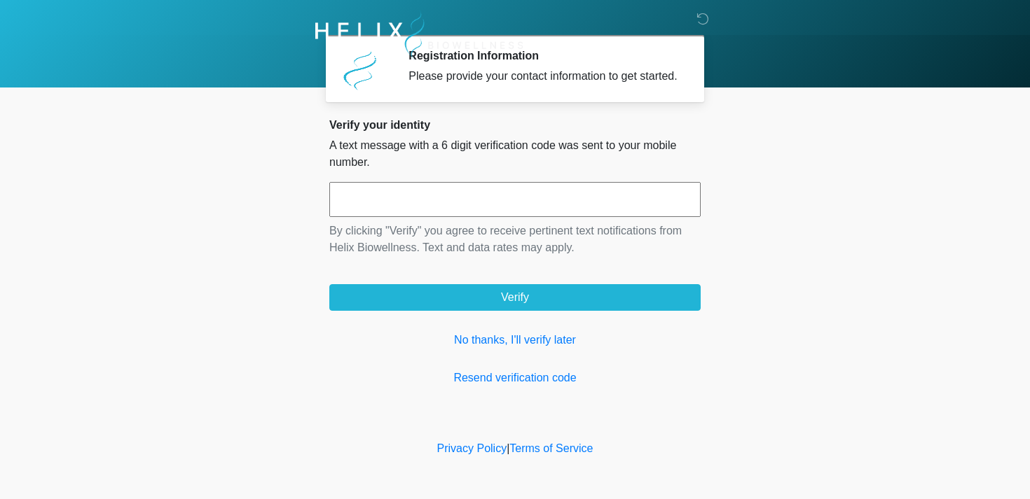 The width and height of the screenshot is (1030, 499). Describe the element at coordinates (419, 35) in the screenshot. I see `img: Helix Biowellness Logo` at that location.